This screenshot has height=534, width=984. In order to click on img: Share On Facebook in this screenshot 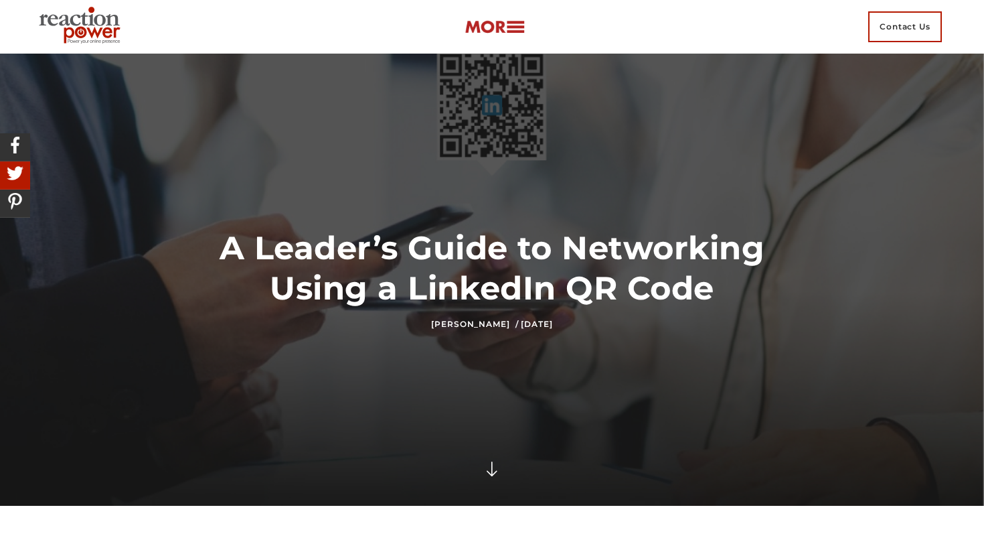, I will do `click(15, 145)`.